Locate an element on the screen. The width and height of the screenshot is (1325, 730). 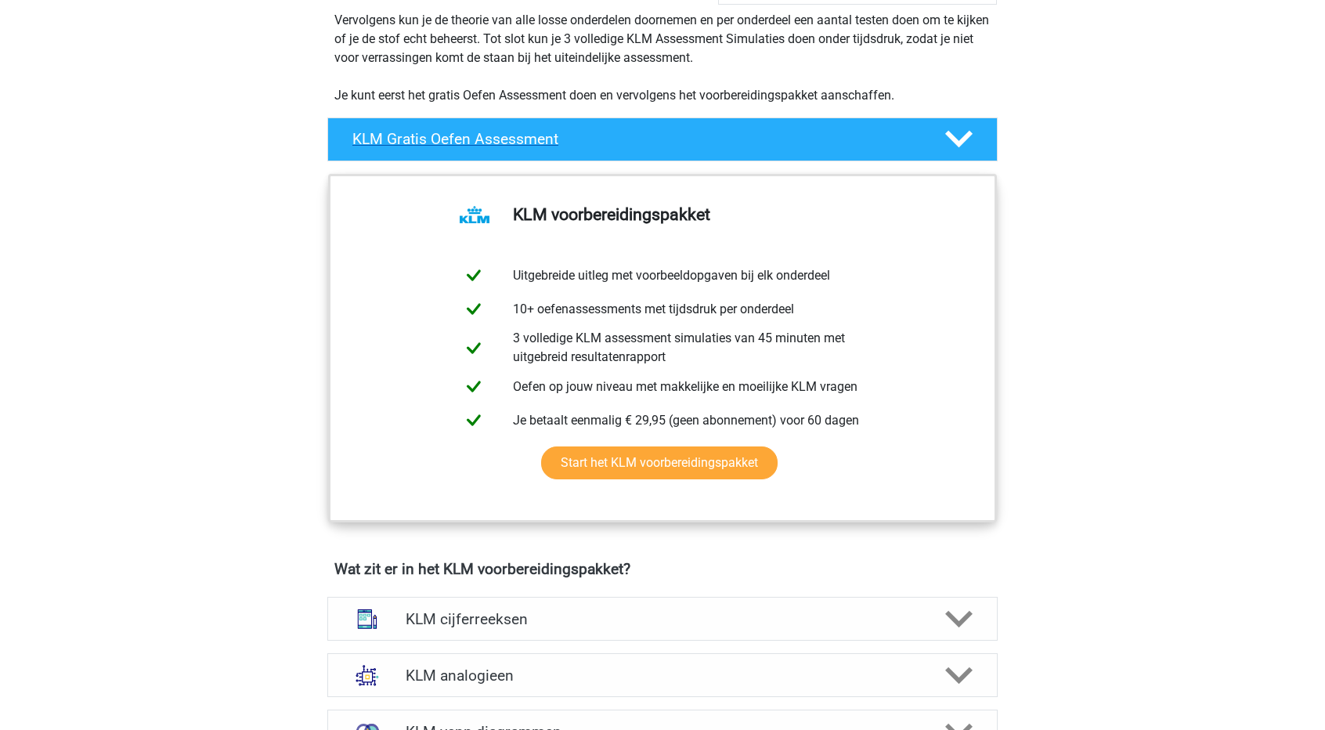
h4: KLM cijferreeksen is located at coordinates (662, 619).